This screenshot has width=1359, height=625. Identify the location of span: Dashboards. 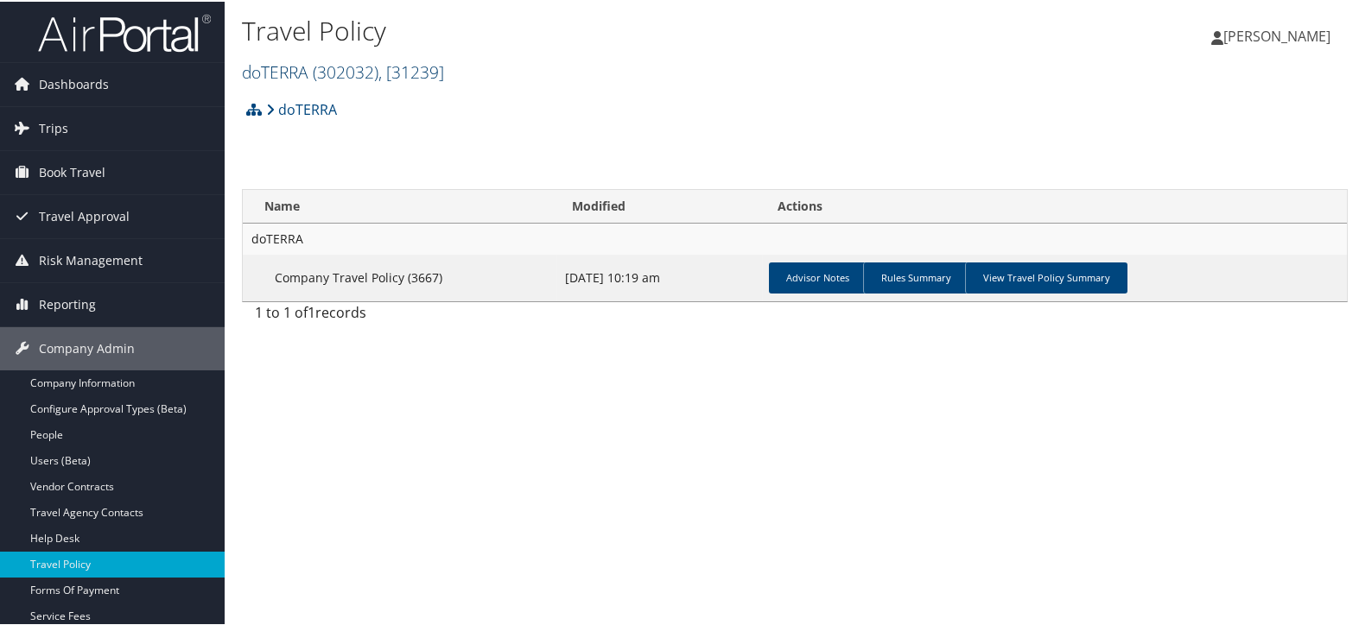
(73, 83).